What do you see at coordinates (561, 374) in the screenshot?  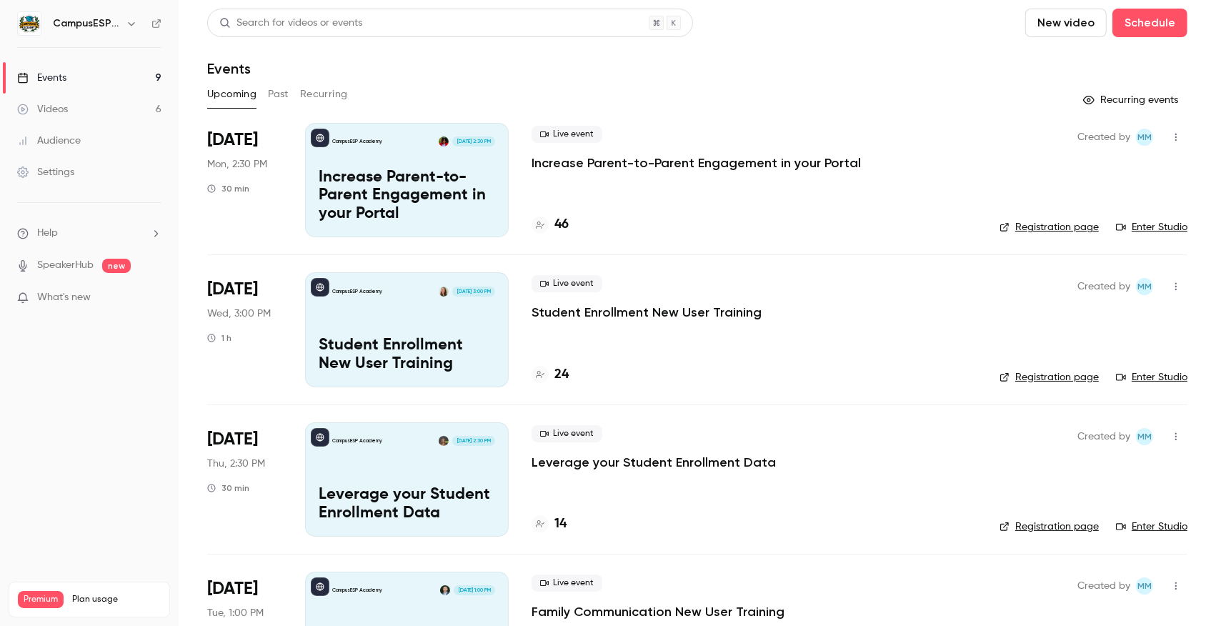 I see `h4: 24` at bounding box center [561, 374].